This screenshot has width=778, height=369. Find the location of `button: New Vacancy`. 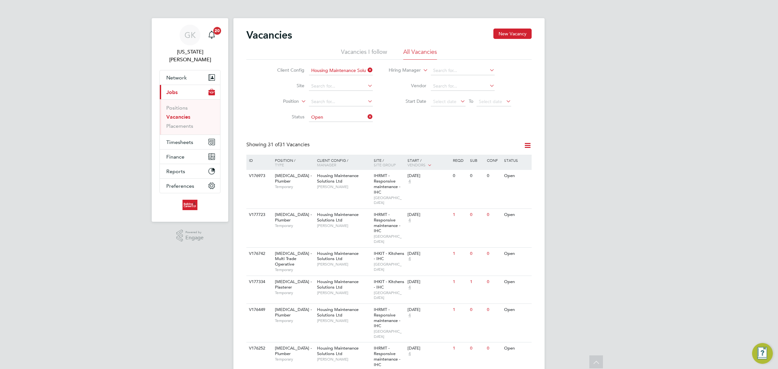

button: New Vacancy is located at coordinates (513, 34).